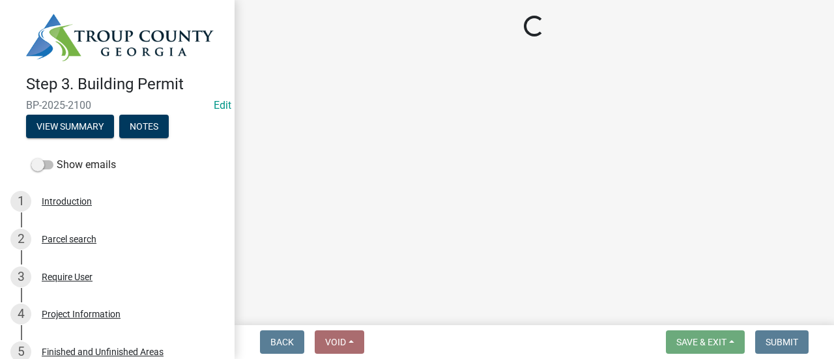 The image size is (834, 359). I want to click on span: Void, so click(336, 342).